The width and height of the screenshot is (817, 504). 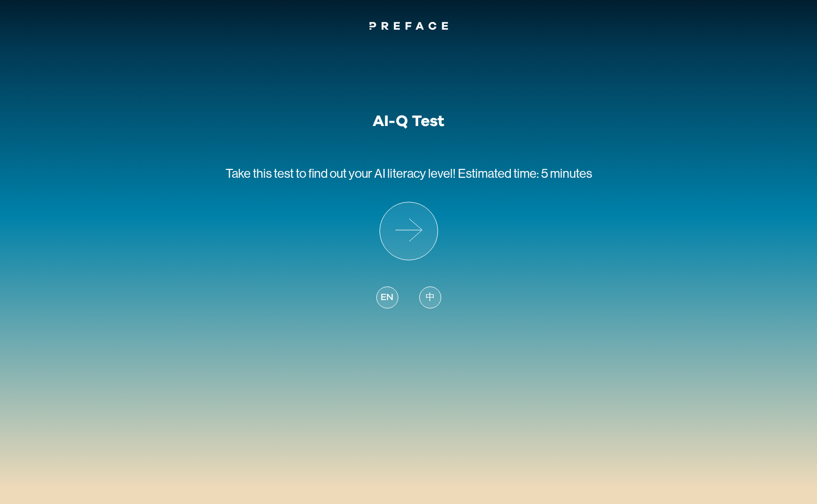 I want to click on span: Estimated time: 5 minutes, so click(x=525, y=173).